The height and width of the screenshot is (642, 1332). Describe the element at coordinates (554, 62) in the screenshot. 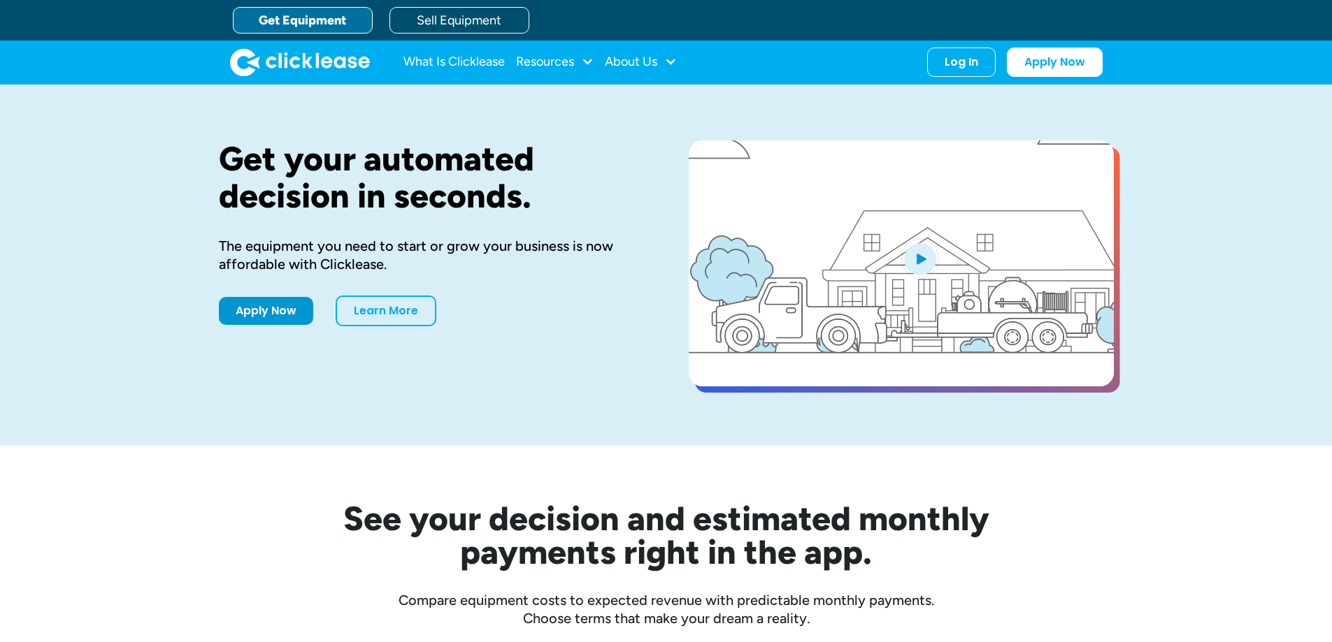

I see `div: Resources` at that location.